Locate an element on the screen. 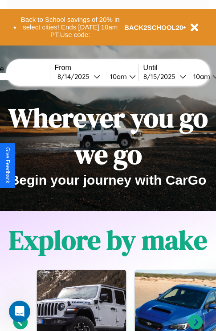 This screenshot has height=331, width=216. b: BACK2SCHOOL20 is located at coordinates (154, 27).